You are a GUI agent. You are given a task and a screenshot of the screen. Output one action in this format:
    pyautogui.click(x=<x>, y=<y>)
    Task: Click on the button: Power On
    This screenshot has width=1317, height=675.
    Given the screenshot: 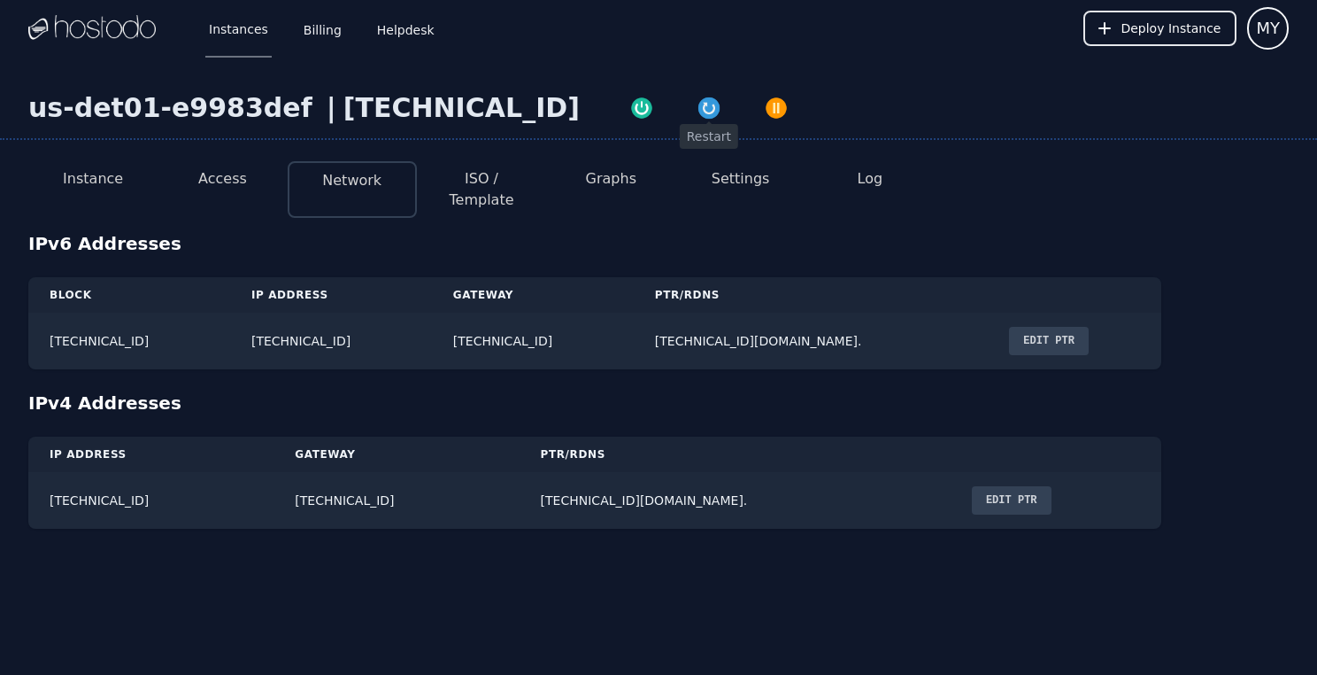 What is the action you would take?
    pyautogui.click(x=642, y=106)
    